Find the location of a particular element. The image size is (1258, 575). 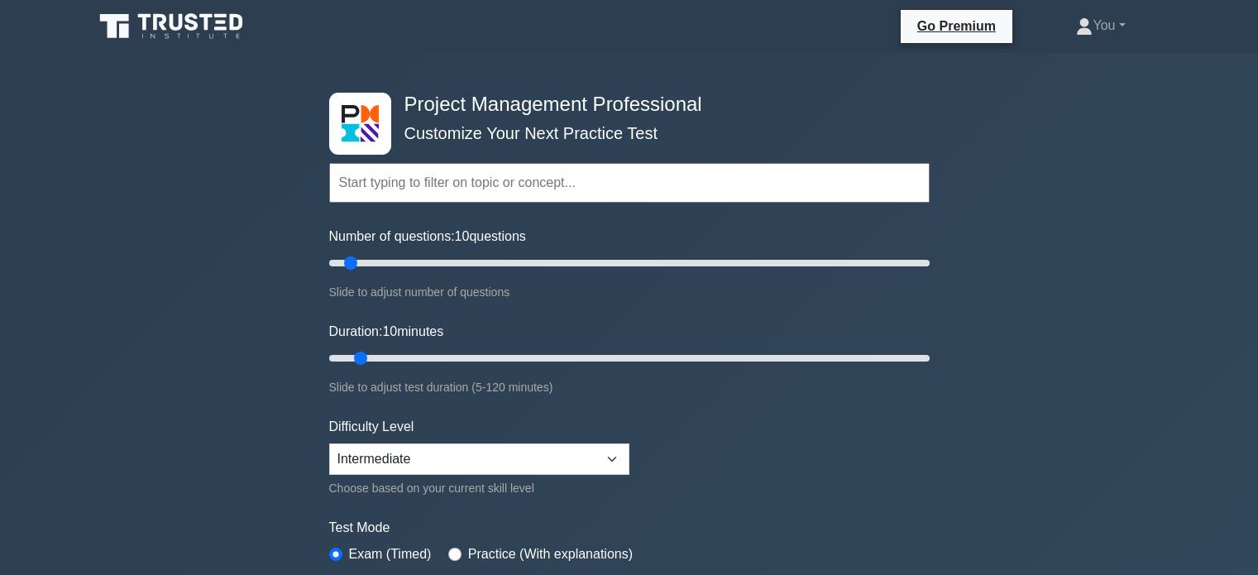

h4: Project Management Professional is located at coordinates (623, 104).